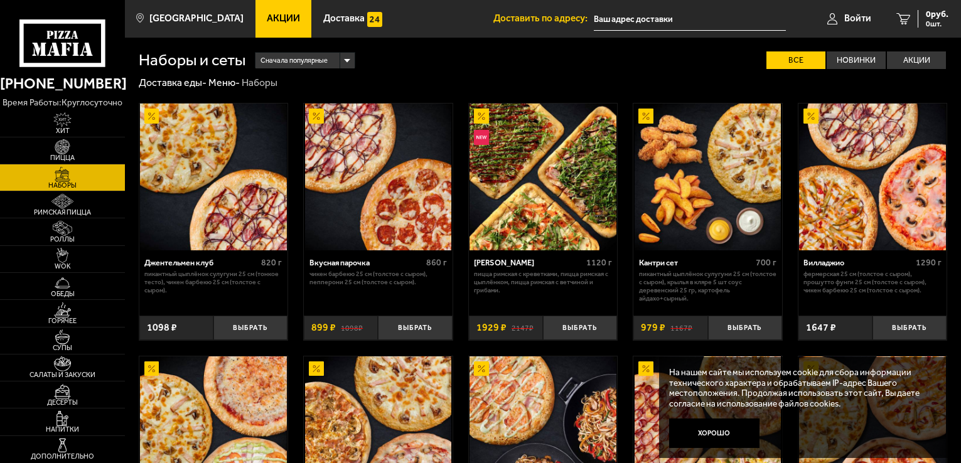 This screenshot has height=463, width=961. I want to click on span: 979 ₽, so click(653, 328).